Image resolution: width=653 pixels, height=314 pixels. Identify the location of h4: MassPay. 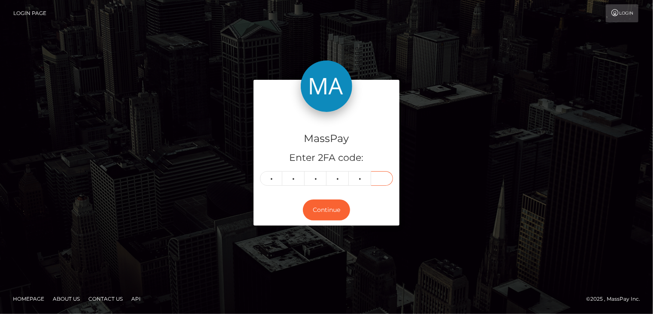
(327, 139).